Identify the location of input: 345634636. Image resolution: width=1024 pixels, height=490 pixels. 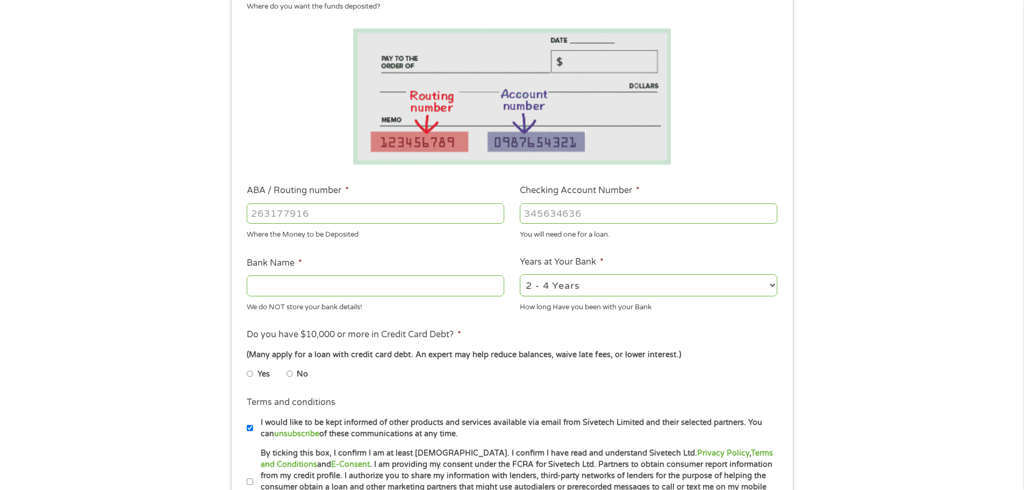
(648, 213).